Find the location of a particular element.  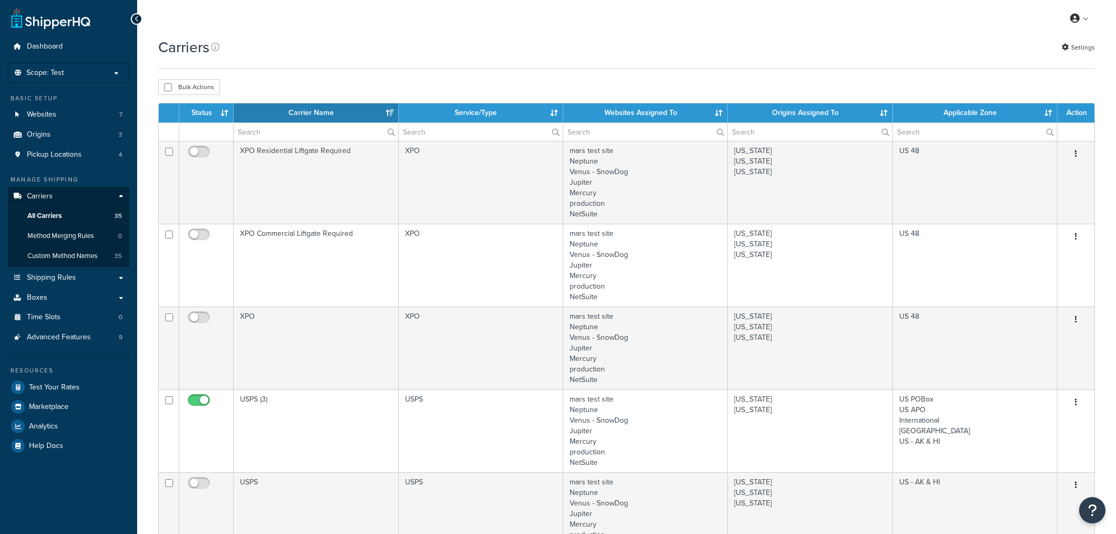

th: Status: activate to sort column ascending is located at coordinates (206, 113).